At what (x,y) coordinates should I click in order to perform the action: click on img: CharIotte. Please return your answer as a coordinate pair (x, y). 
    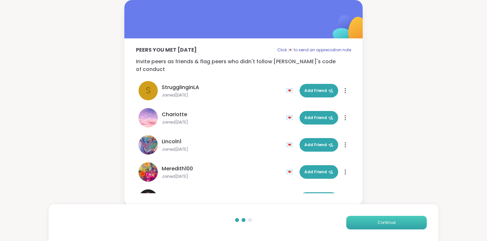
    Looking at the image, I should click on (148, 118).